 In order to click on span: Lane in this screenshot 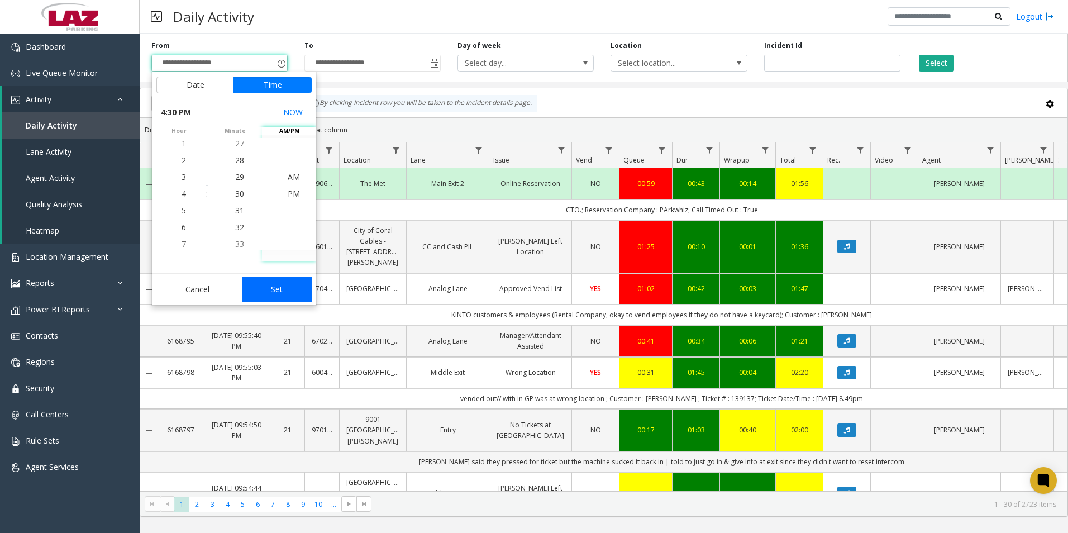, I will do `click(418, 160)`.